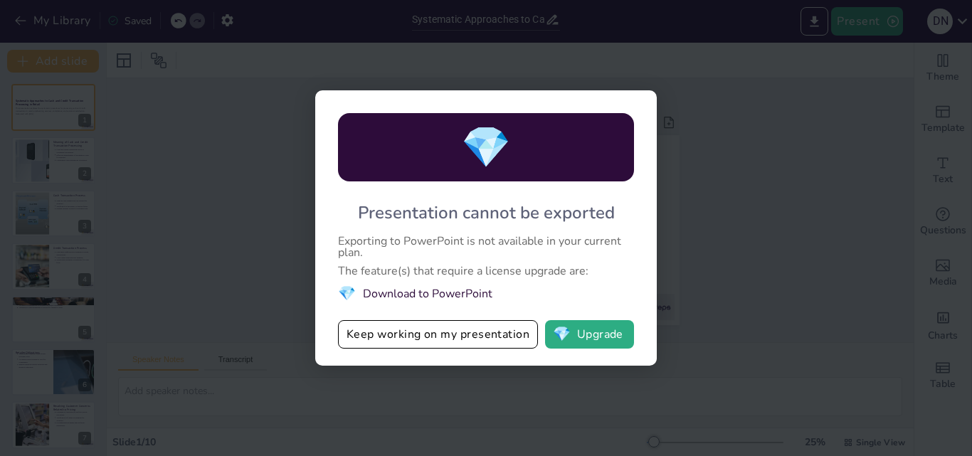 Image resolution: width=972 pixels, height=456 pixels. Describe the element at coordinates (486, 271) in the screenshot. I see `div: The feature(s) that require a license upgrade are:` at that location.